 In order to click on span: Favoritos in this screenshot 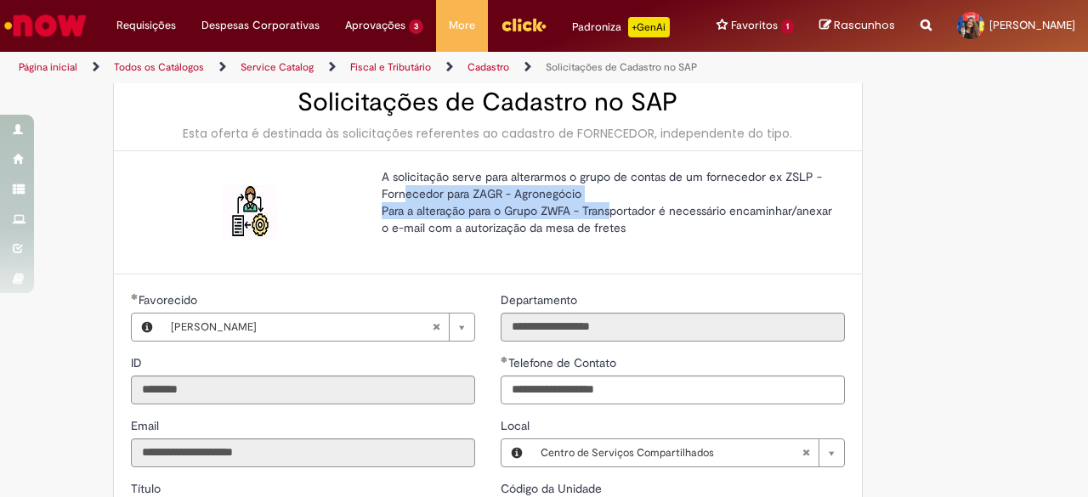, I will do `click(754, 25)`.